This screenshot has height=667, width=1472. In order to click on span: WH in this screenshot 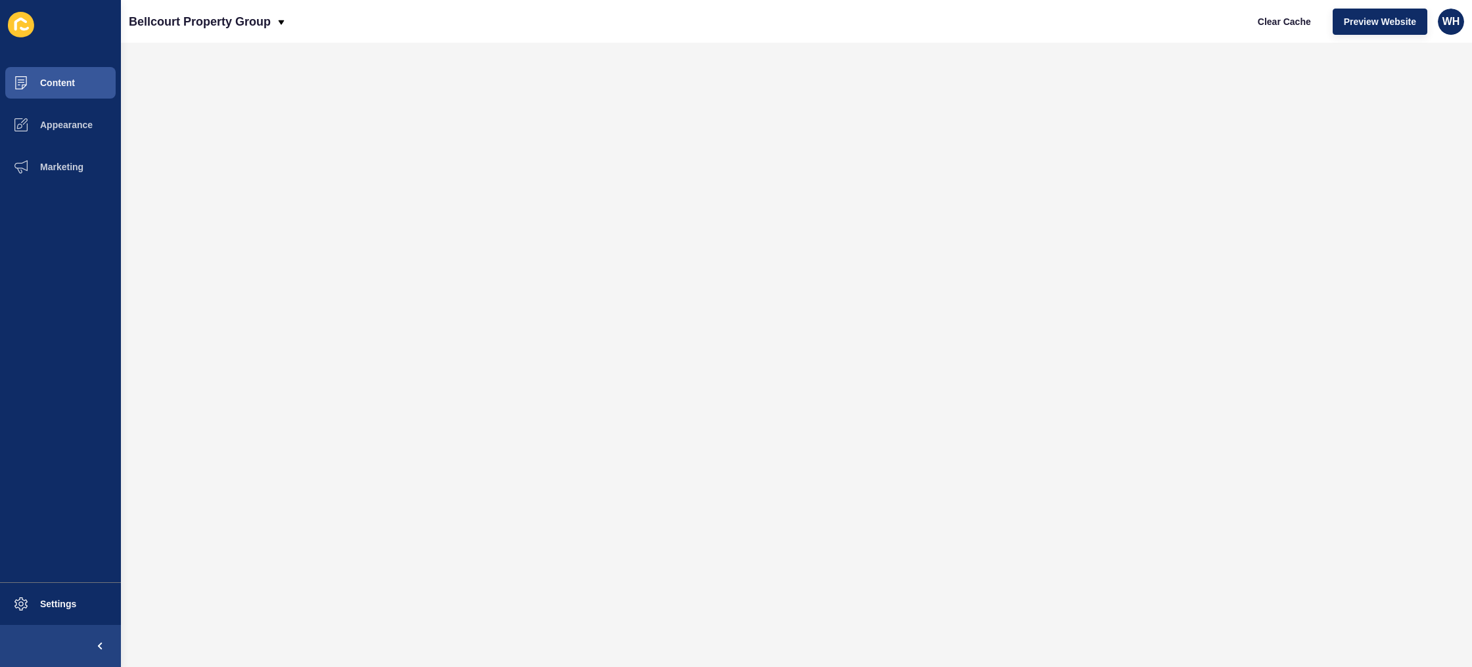, I will do `click(1451, 22)`.